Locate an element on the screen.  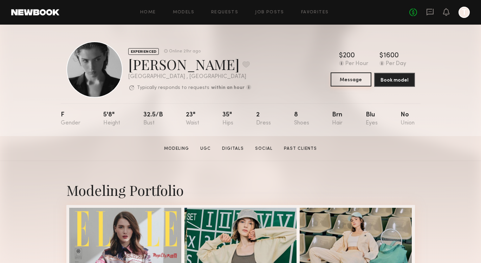
a: Home is located at coordinates (148, 12).